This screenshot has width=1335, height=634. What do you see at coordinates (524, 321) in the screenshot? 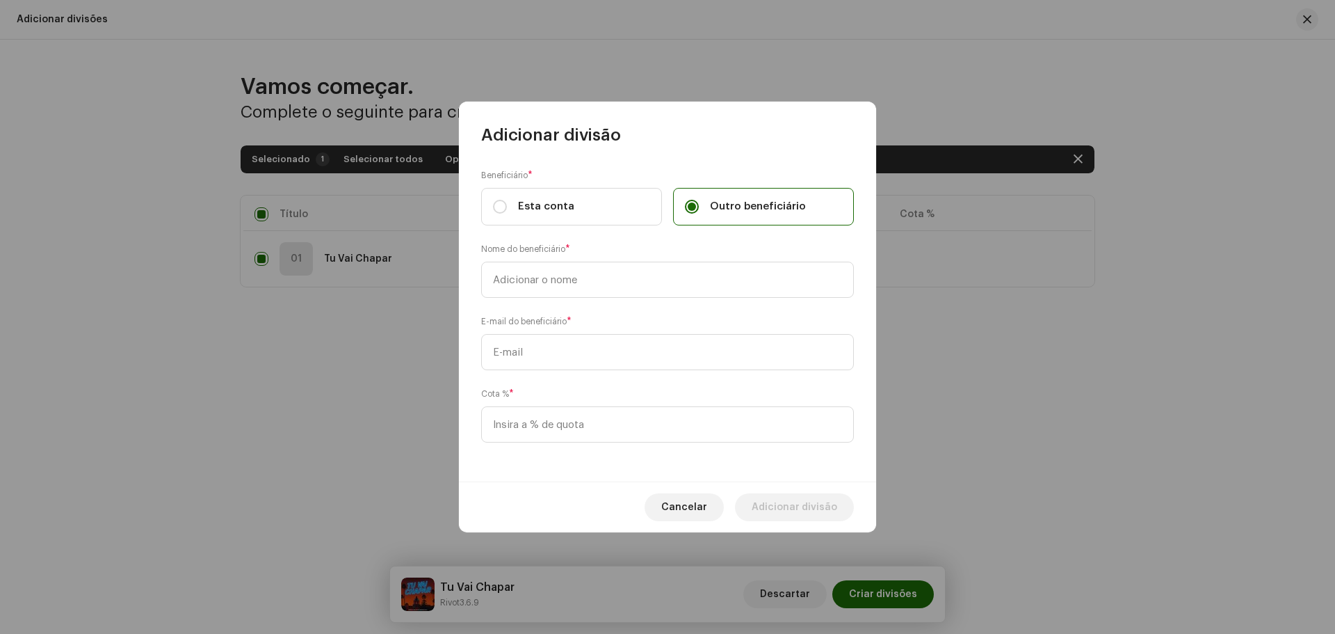
I see `small: E-mail do beneficiário` at bounding box center [524, 321].